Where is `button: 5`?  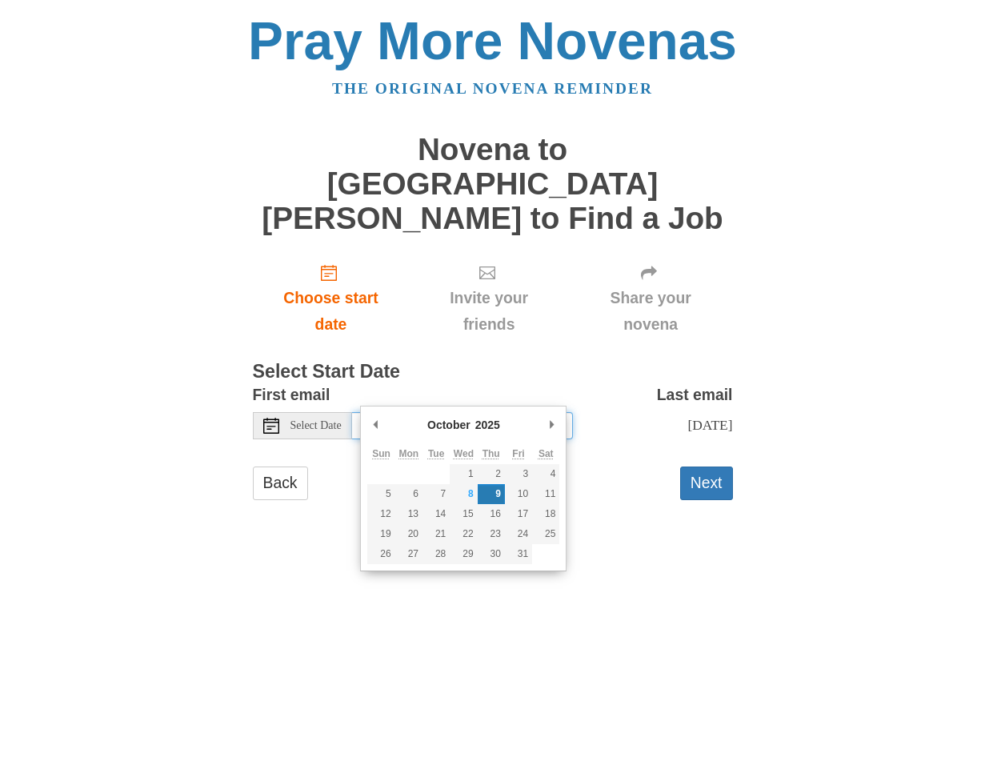
button: 5 is located at coordinates (381, 493).